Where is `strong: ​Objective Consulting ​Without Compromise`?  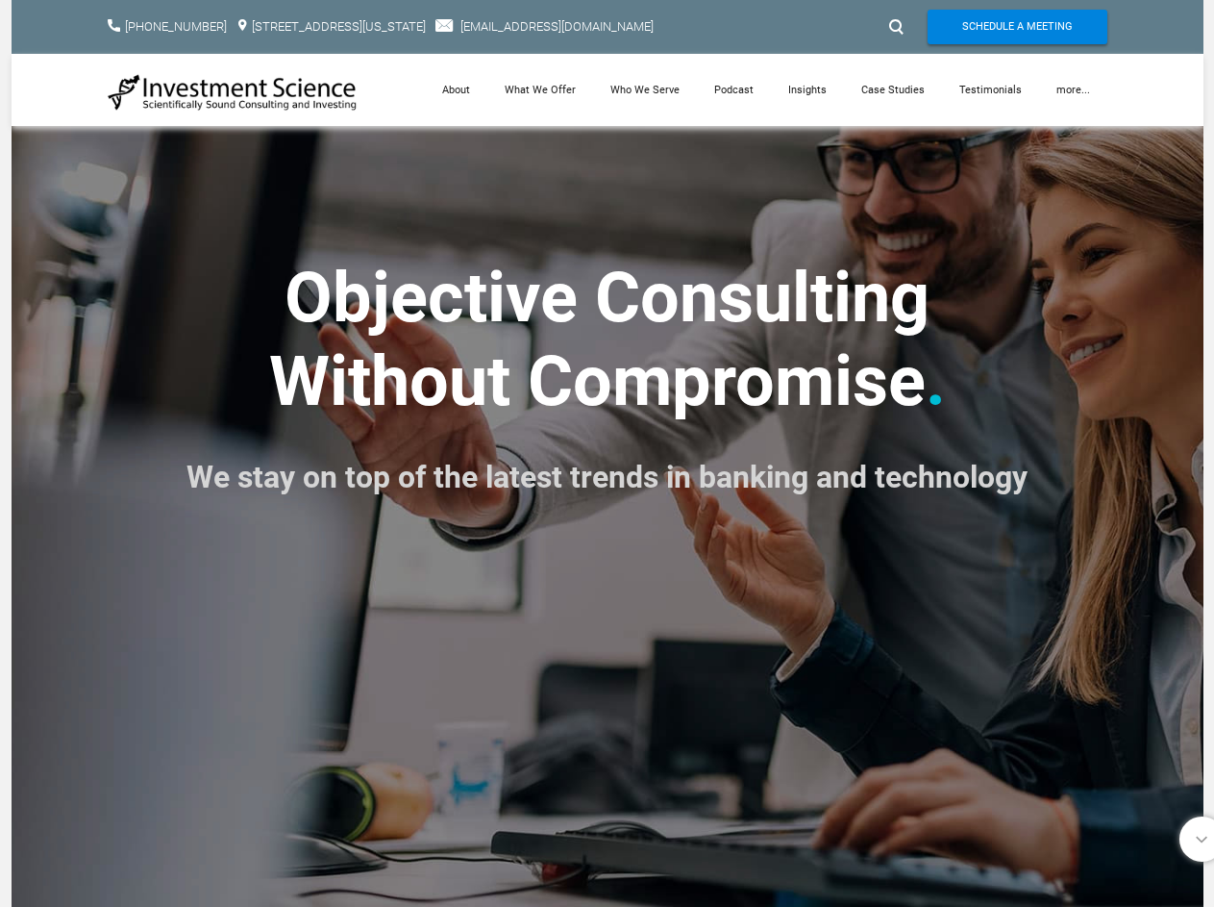
strong: ​Objective Consulting ​Without Compromise is located at coordinates (600, 338).